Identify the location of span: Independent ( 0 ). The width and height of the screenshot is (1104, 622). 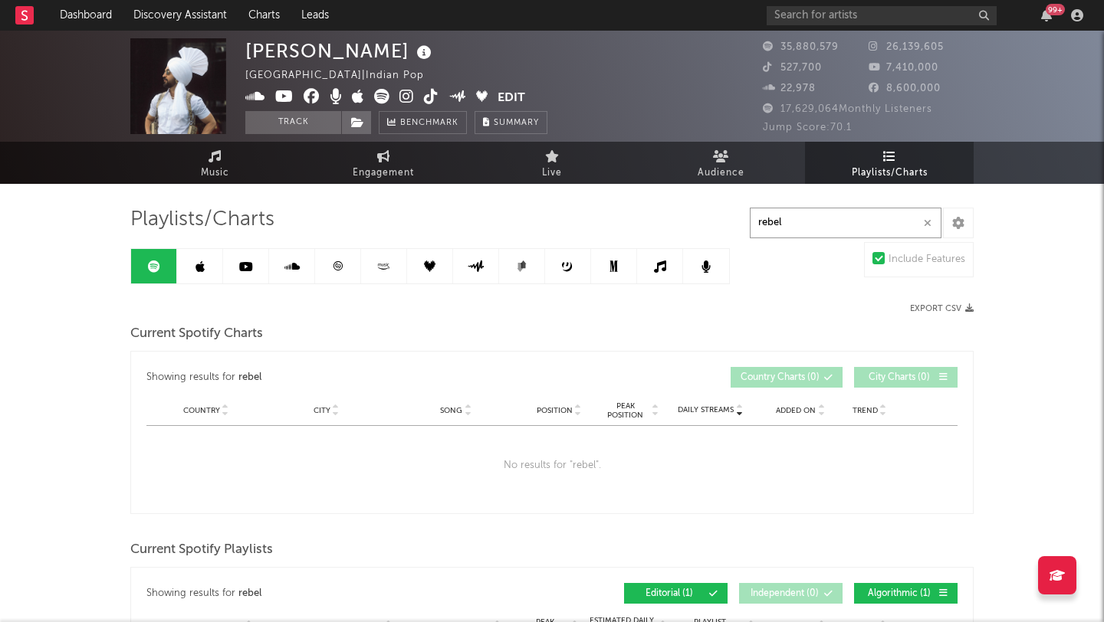
(784, 594).